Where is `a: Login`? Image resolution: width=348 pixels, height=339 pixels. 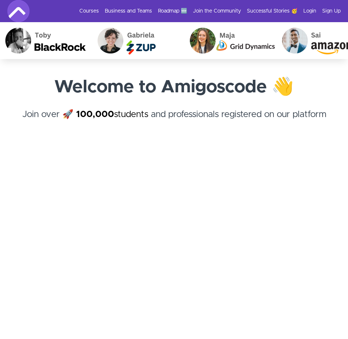 a: Login is located at coordinates (310, 11).